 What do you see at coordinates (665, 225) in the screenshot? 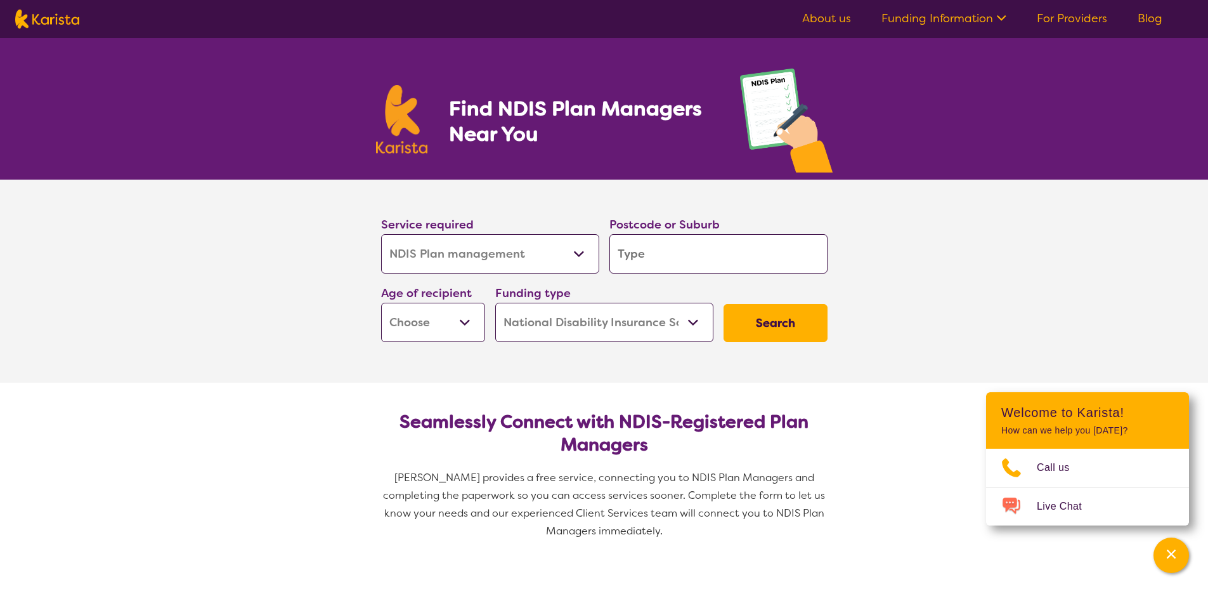
I see `label: Postcode or Suburb` at bounding box center [665, 225].